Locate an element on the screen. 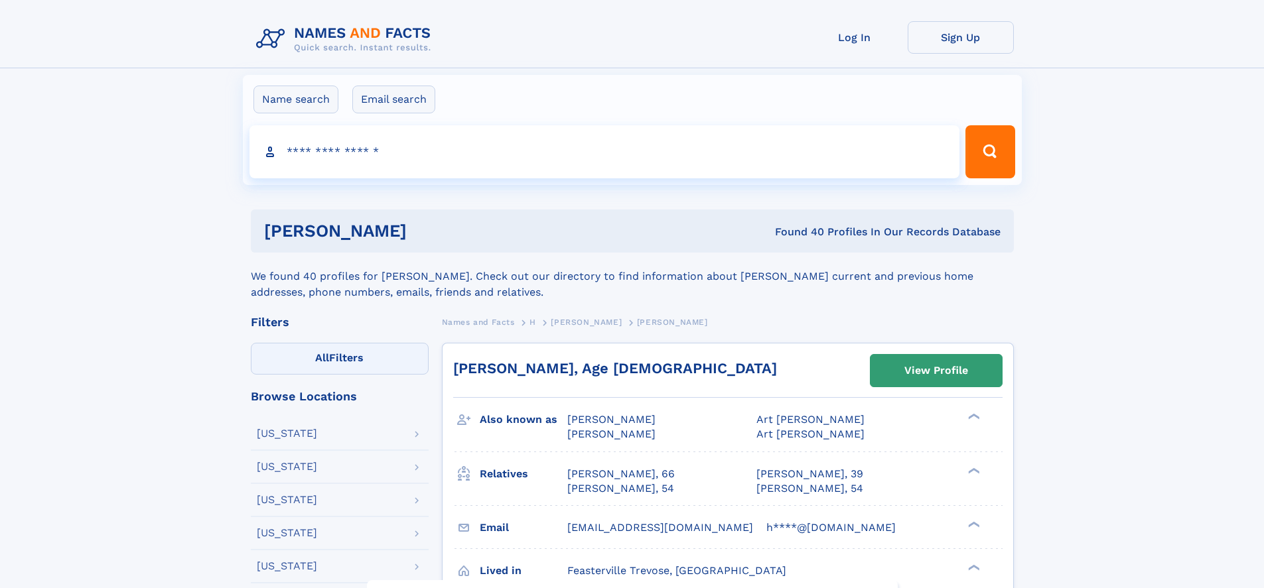 This screenshot has width=1264, height=588. a: Log In is located at coordinates (854, 37).